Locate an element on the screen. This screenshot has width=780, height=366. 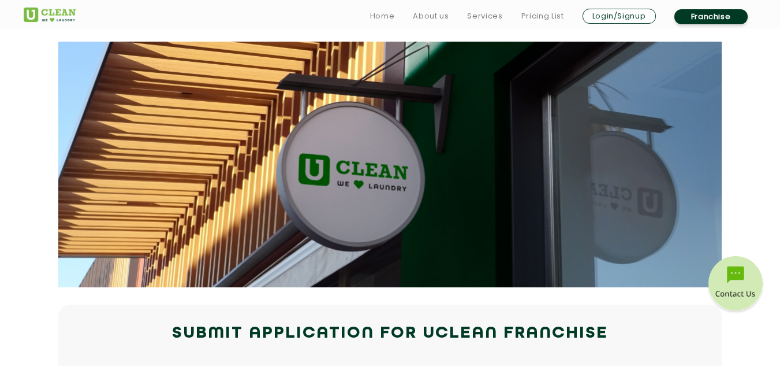
img: contact-btn is located at coordinates (736, 285).